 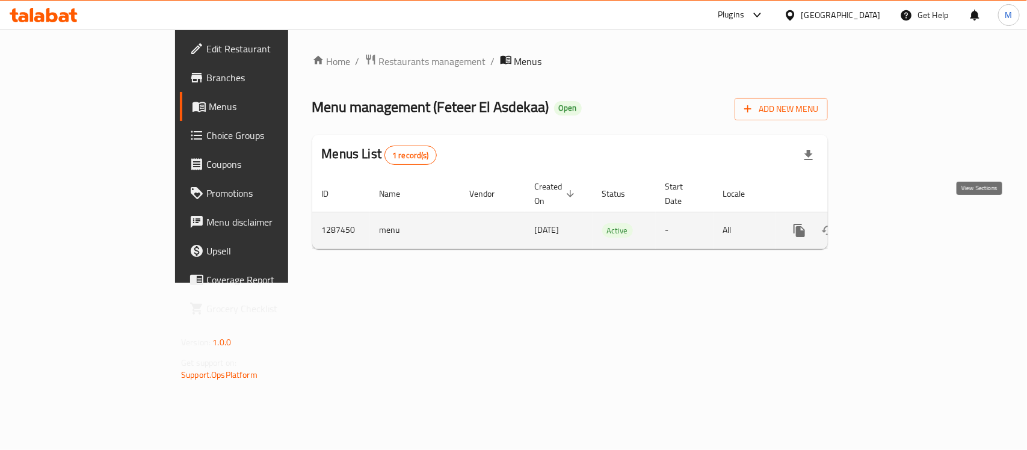 I want to click on a: Promotions, so click(x=263, y=193).